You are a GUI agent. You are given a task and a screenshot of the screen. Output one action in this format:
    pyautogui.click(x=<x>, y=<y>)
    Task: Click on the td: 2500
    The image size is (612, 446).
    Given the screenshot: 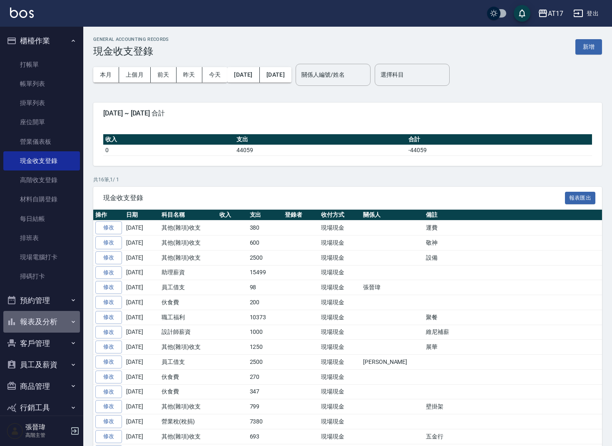 What is the action you would take?
    pyautogui.click(x=265, y=257)
    